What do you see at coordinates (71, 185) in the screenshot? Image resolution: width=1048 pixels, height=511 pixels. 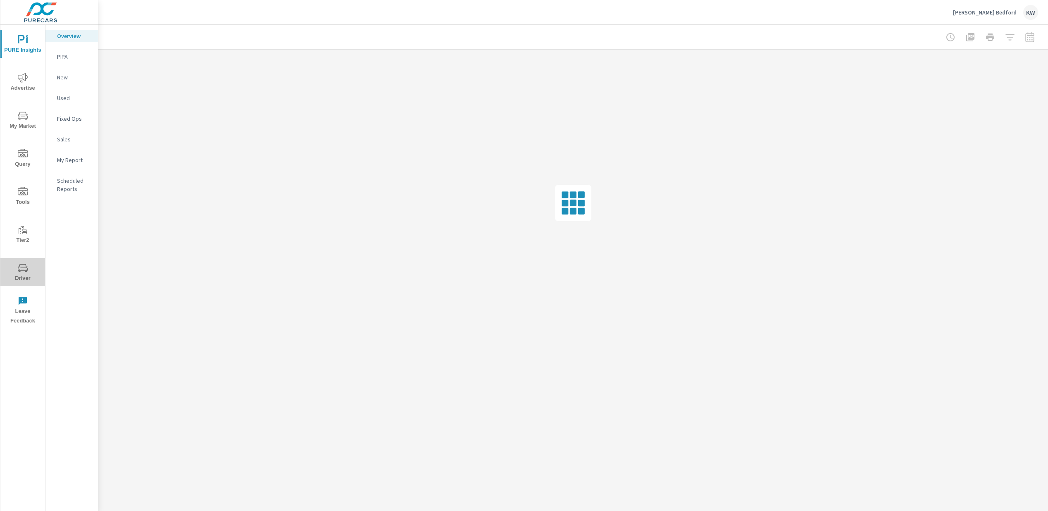 I see `div: Scheduled Reports` at bounding box center [71, 185].